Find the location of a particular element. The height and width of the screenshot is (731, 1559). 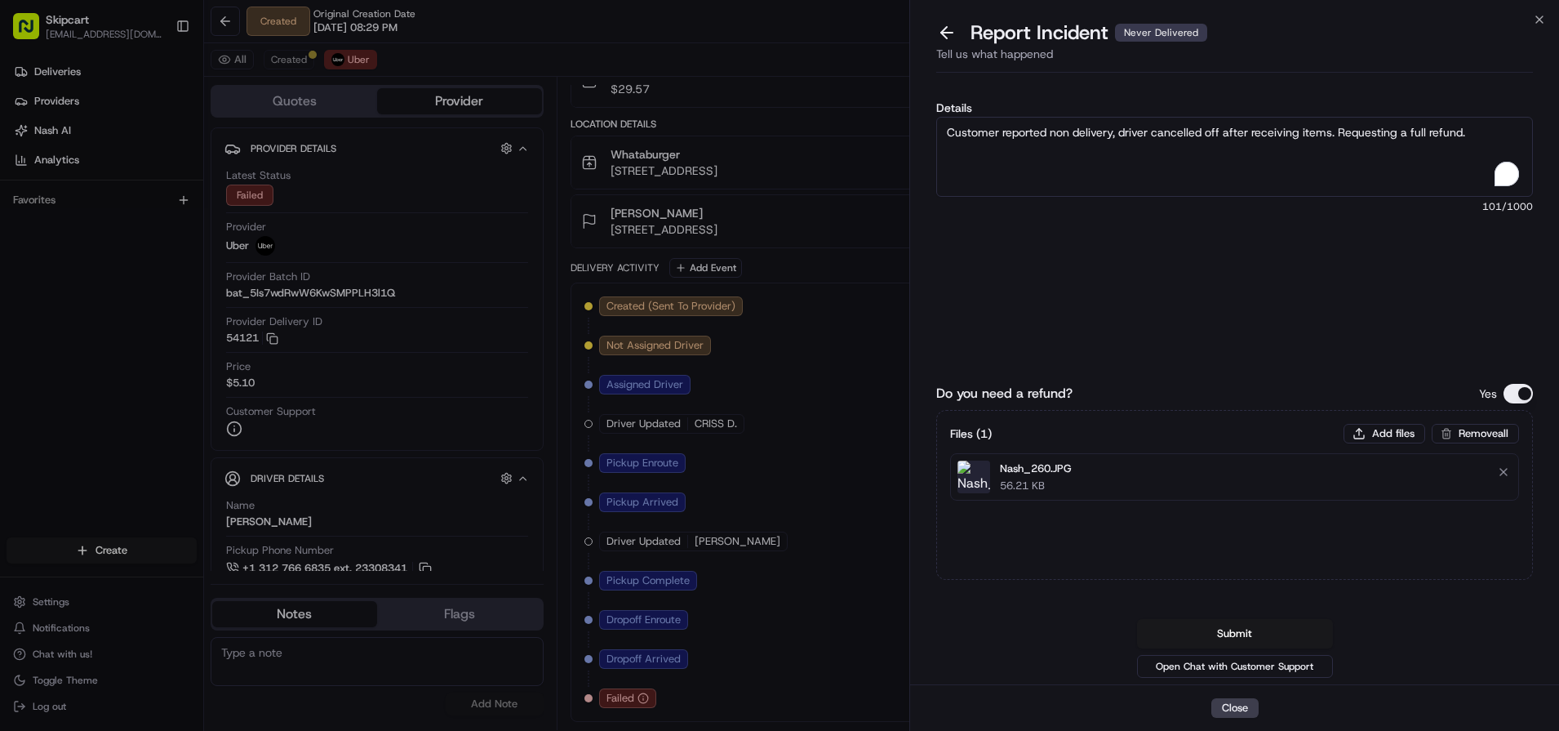

p: Nash_260.JPG is located at coordinates (1036, 469).